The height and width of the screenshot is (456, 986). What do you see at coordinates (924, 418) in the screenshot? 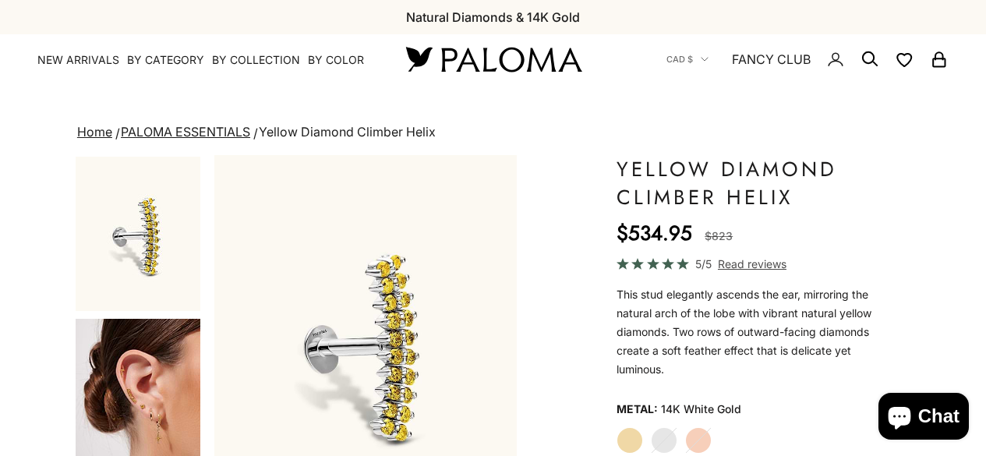
I see `inbox-online-store-chat: Shopify online store chat` at bounding box center [924, 418].